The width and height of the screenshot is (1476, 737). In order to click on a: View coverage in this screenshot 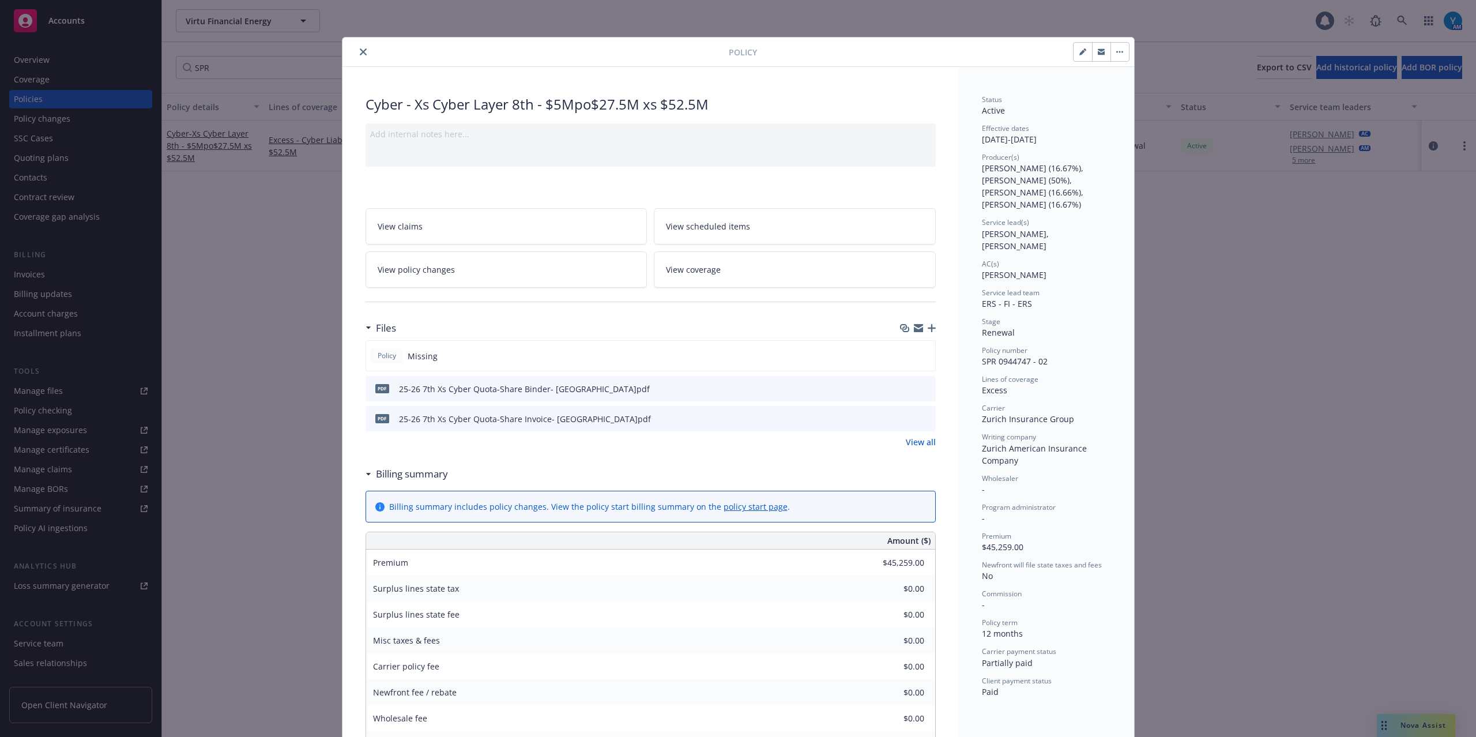, I will do `click(794, 269)`.